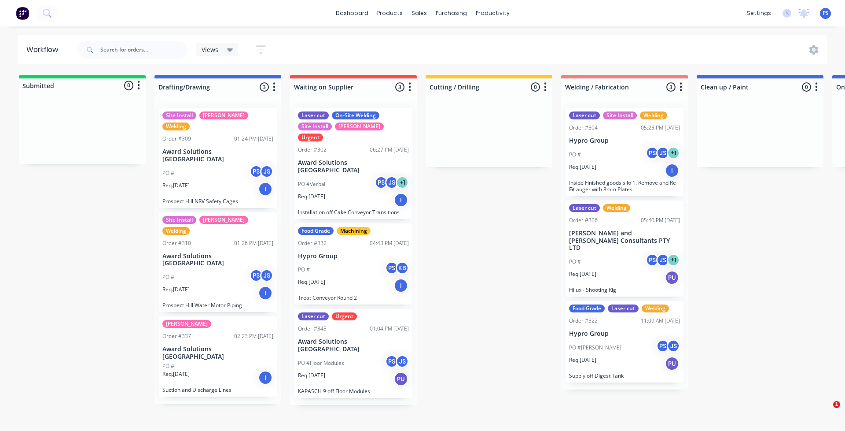 The image size is (845, 431). What do you see at coordinates (22, 13) in the screenshot?
I see `img: Factory` at bounding box center [22, 13].